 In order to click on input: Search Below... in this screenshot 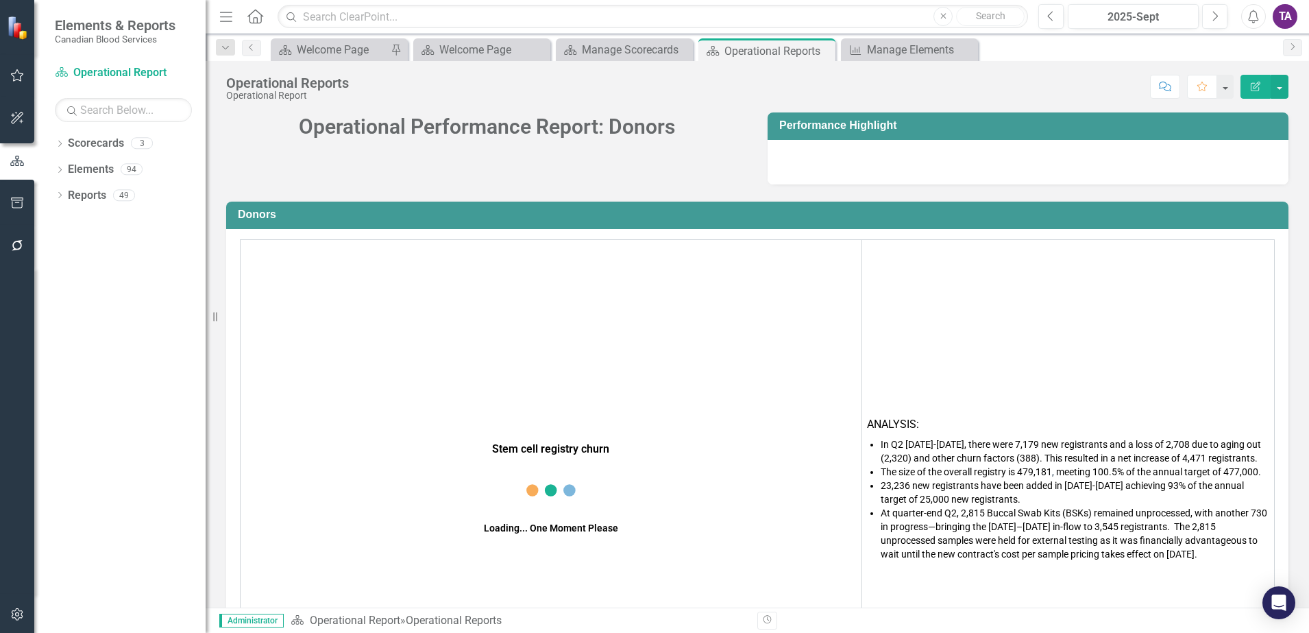, I will do `click(123, 110)`.